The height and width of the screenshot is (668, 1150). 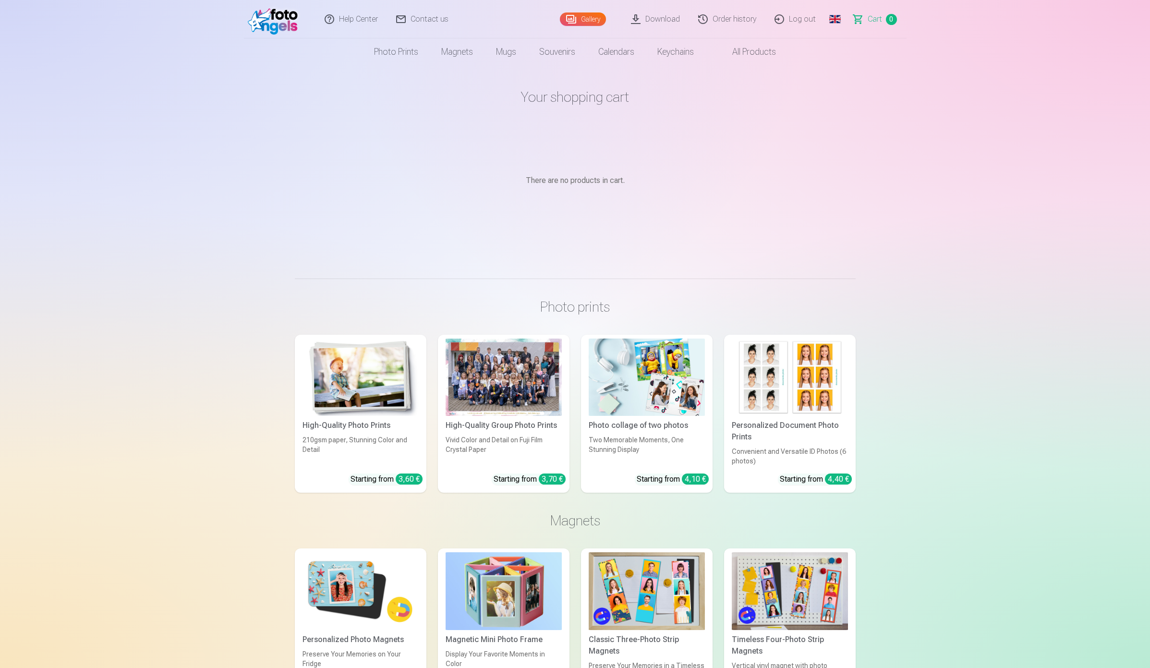 I want to click on a: Gallery, so click(x=583, y=19).